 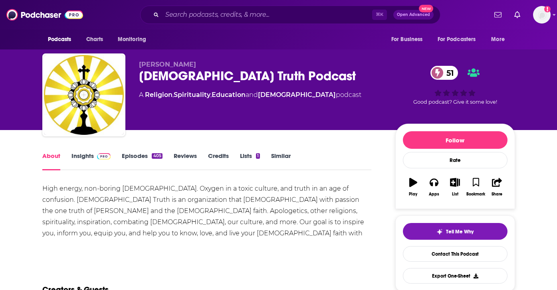 What do you see at coordinates (185, 161) in the screenshot?
I see `a: Reviews` at bounding box center [185, 161].